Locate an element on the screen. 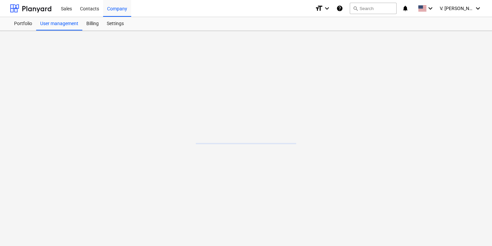  a: Portfolio is located at coordinates (23, 24).